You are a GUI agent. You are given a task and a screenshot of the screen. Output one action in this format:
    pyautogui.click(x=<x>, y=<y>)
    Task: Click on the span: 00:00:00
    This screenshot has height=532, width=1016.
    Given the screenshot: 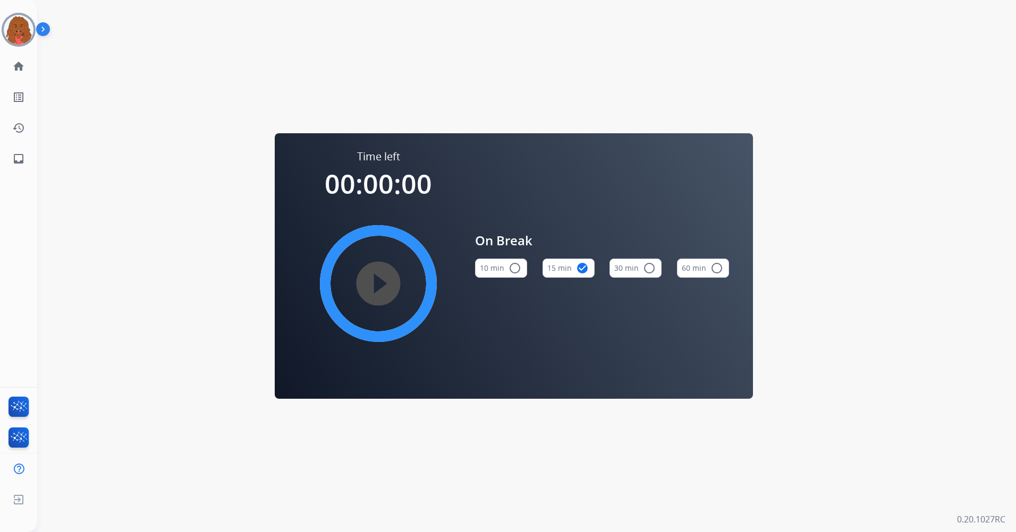 What is the action you would take?
    pyautogui.click(x=378, y=184)
    